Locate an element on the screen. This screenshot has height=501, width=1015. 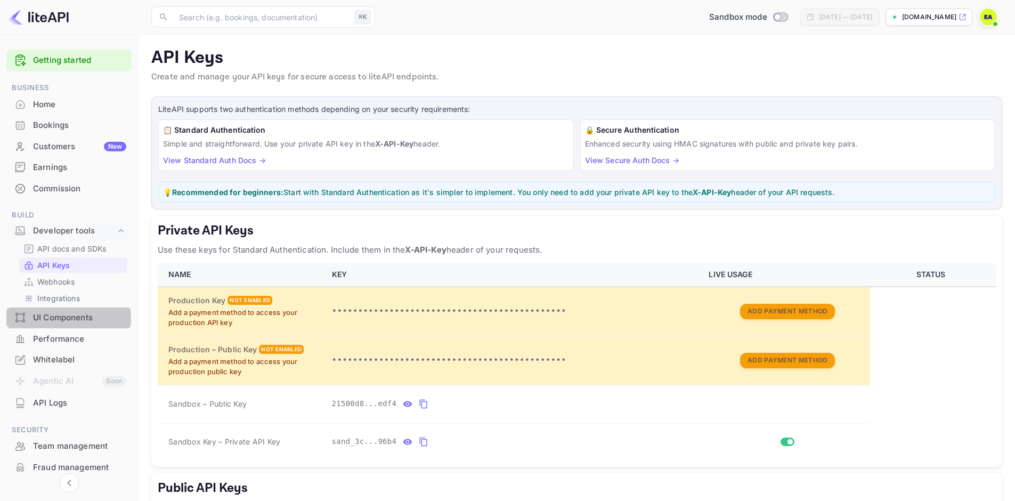
span: Sandbox – Public Key is located at coordinates (207, 403).